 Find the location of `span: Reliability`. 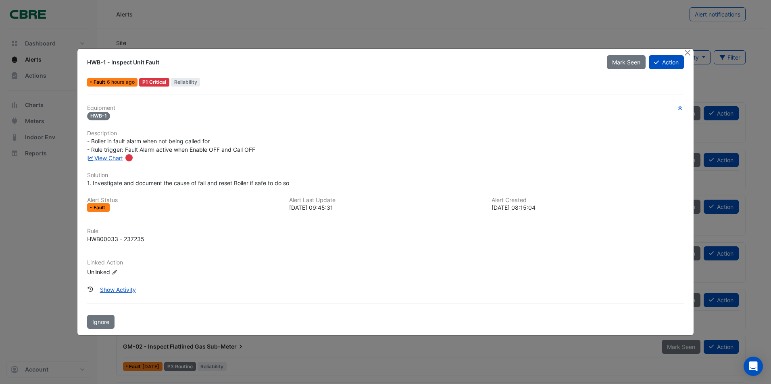

span: Reliability is located at coordinates (185, 82).